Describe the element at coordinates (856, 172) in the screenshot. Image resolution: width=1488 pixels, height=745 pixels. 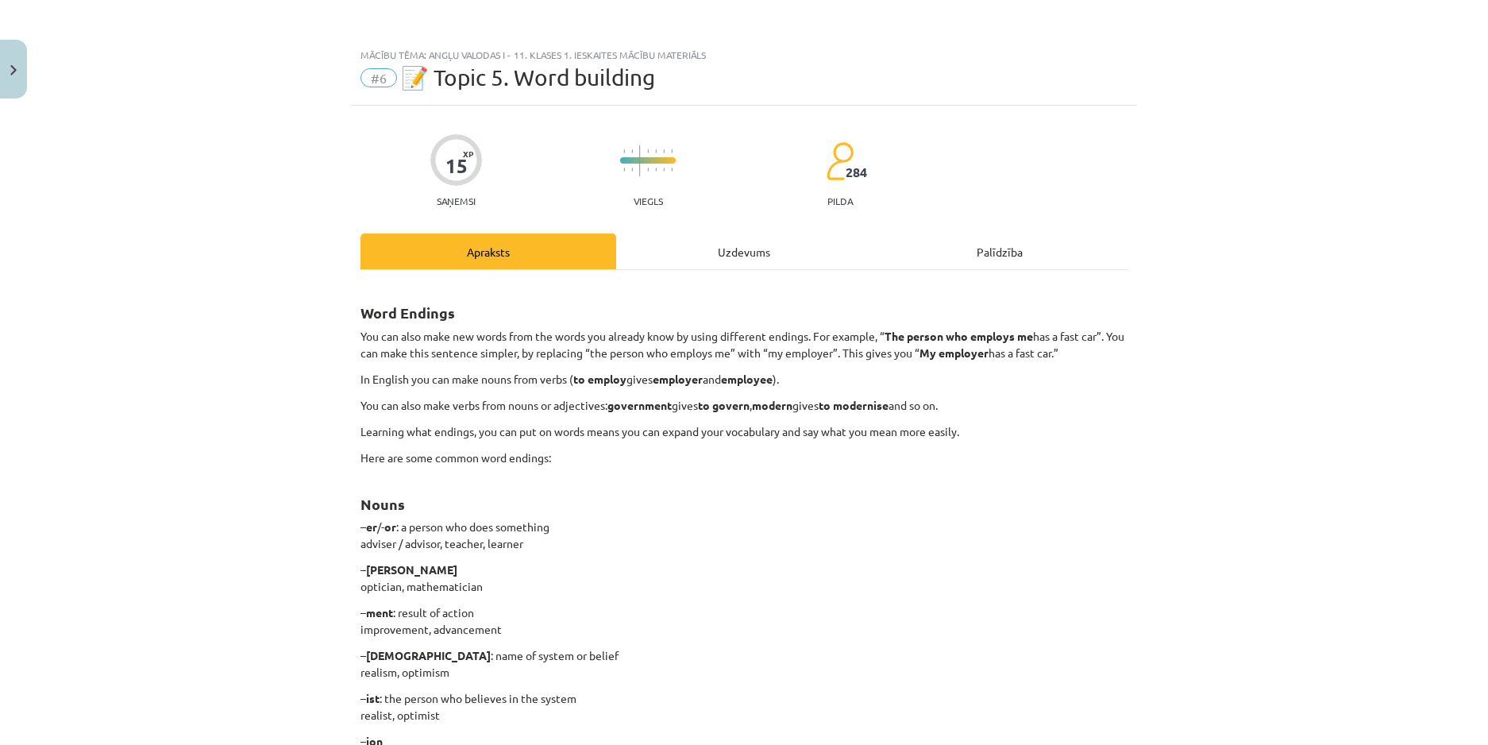
I see `span: 284` at that location.